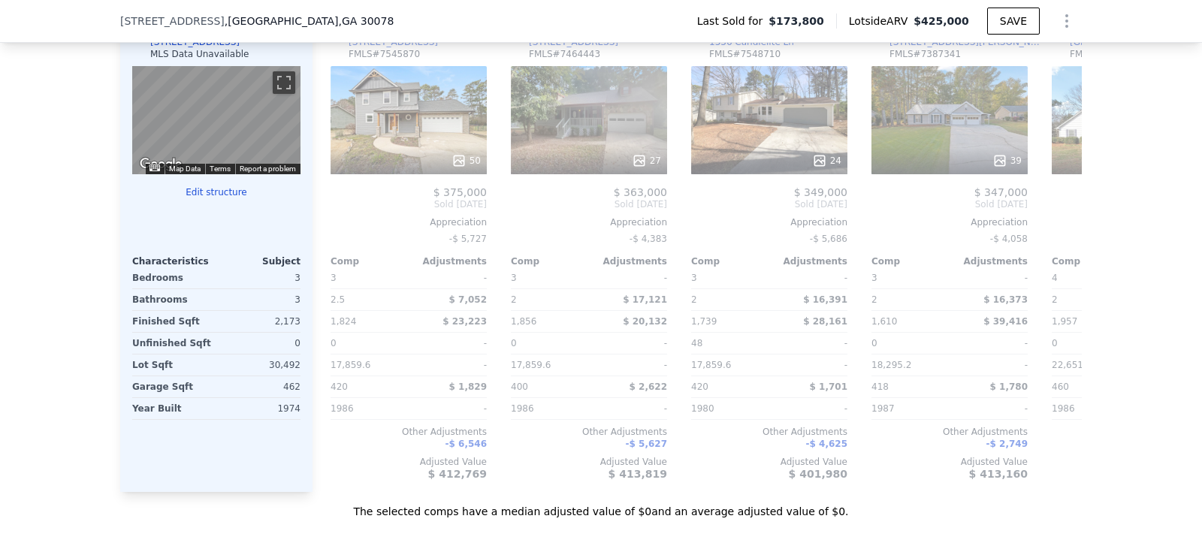 The image size is (1202, 555). What do you see at coordinates (161, 165) in the screenshot?
I see `a: Open this area in Google Maps (opens a new window)` at bounding box center [161, 165].